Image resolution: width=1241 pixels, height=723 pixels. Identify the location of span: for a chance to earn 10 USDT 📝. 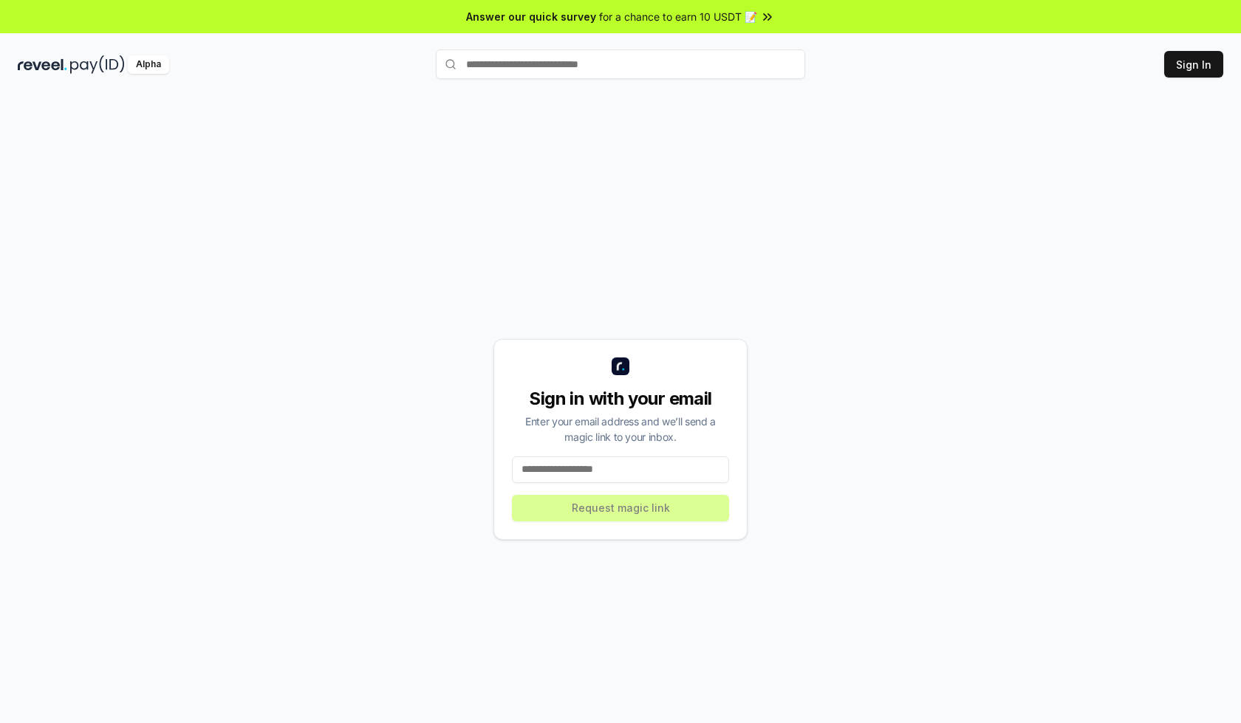
(678, 16).